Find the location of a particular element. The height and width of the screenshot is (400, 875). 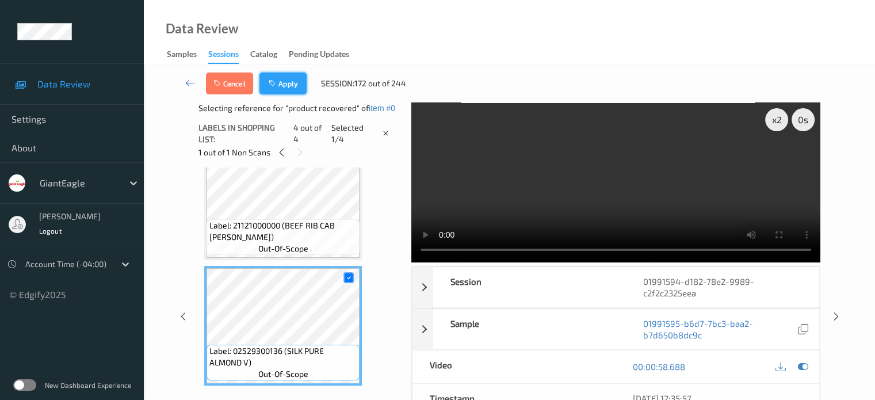

a: Sessions is located at coordinates (229, 55).